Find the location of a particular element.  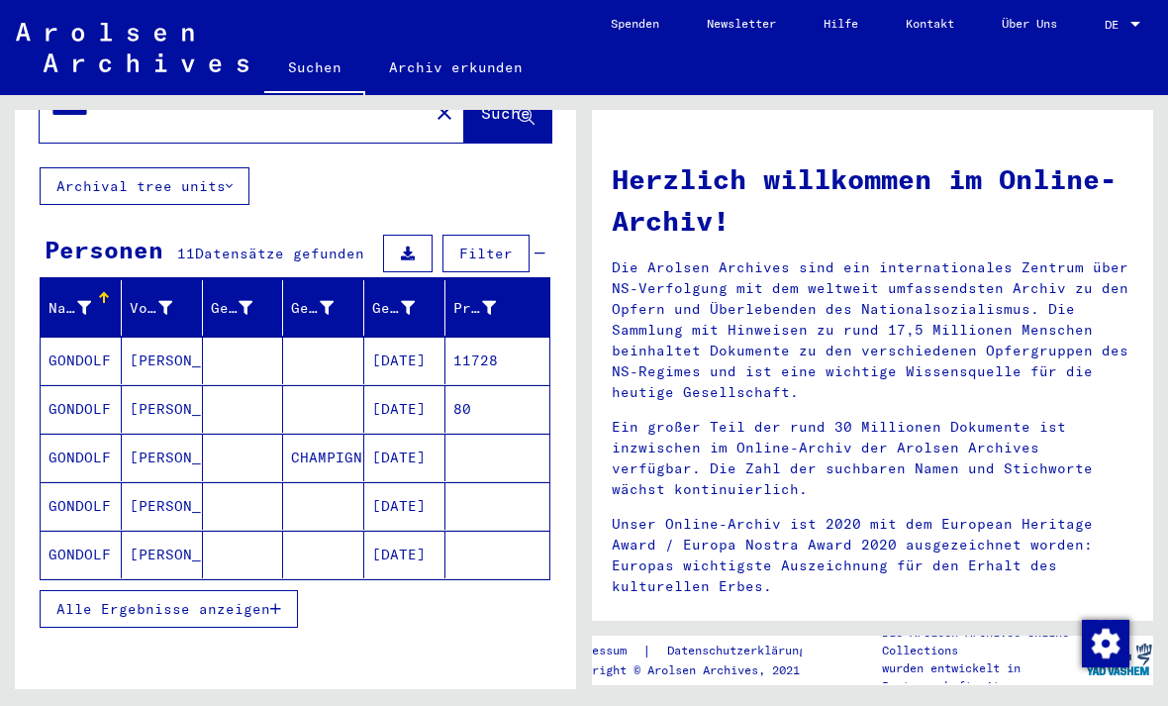

mat-header-cell: Nachname is located at coordinates (81, 308).